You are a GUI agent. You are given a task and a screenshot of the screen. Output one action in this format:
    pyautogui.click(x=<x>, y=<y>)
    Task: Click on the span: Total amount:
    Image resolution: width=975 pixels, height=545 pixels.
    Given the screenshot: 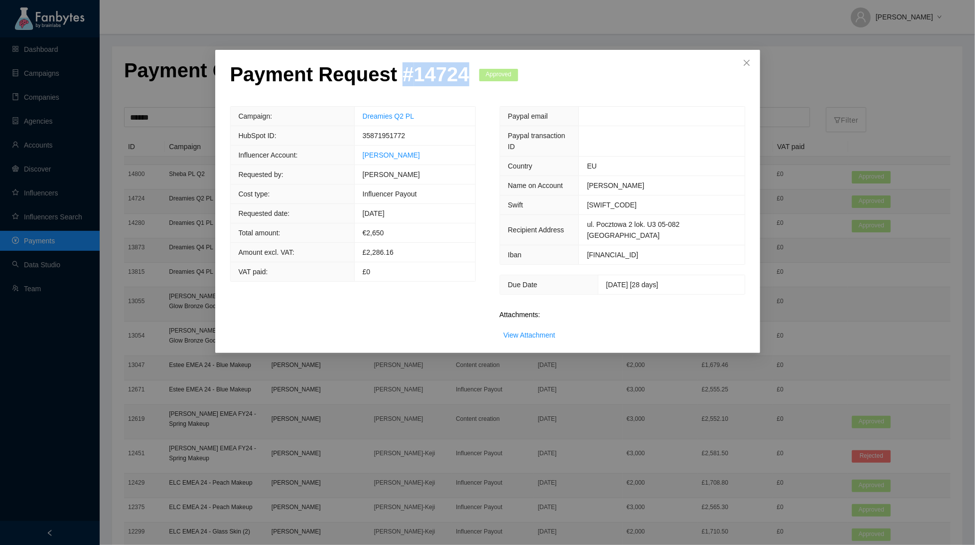 What is the action you would take?
    pyautogui.click(x=260, y=233)
    